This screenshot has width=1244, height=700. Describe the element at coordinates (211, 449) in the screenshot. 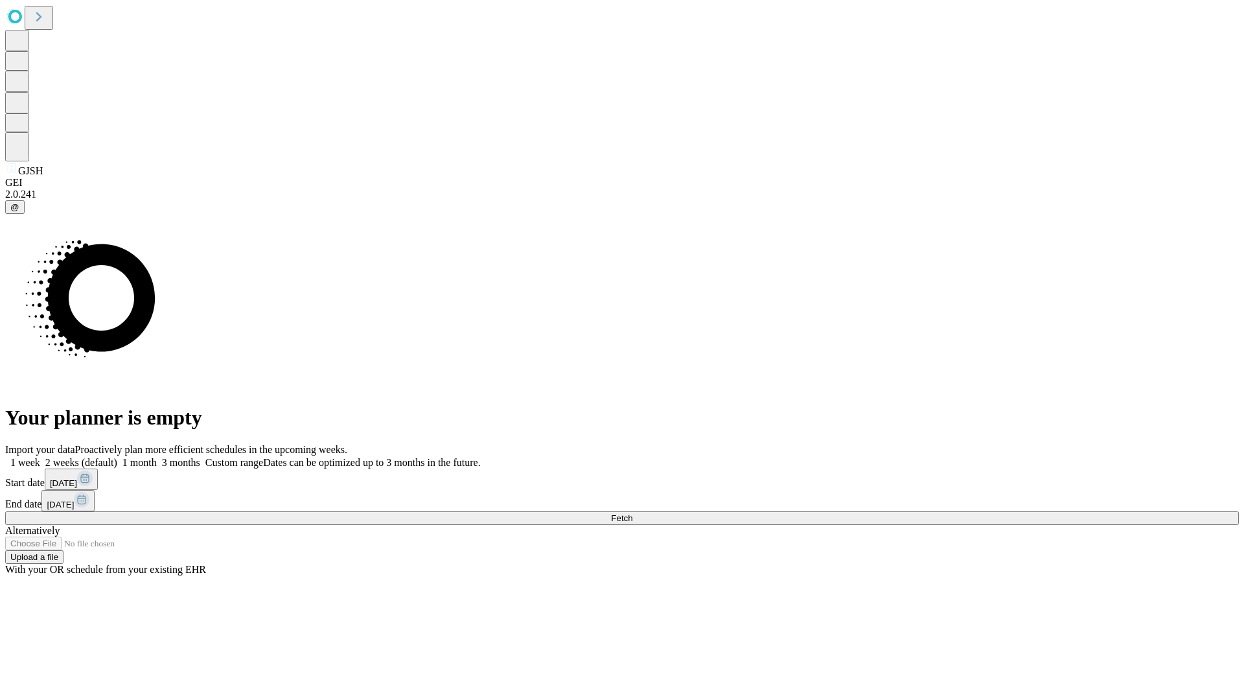

I see `span: Proactively plan more efficient schedules in the upcoming weeks.` at that location.